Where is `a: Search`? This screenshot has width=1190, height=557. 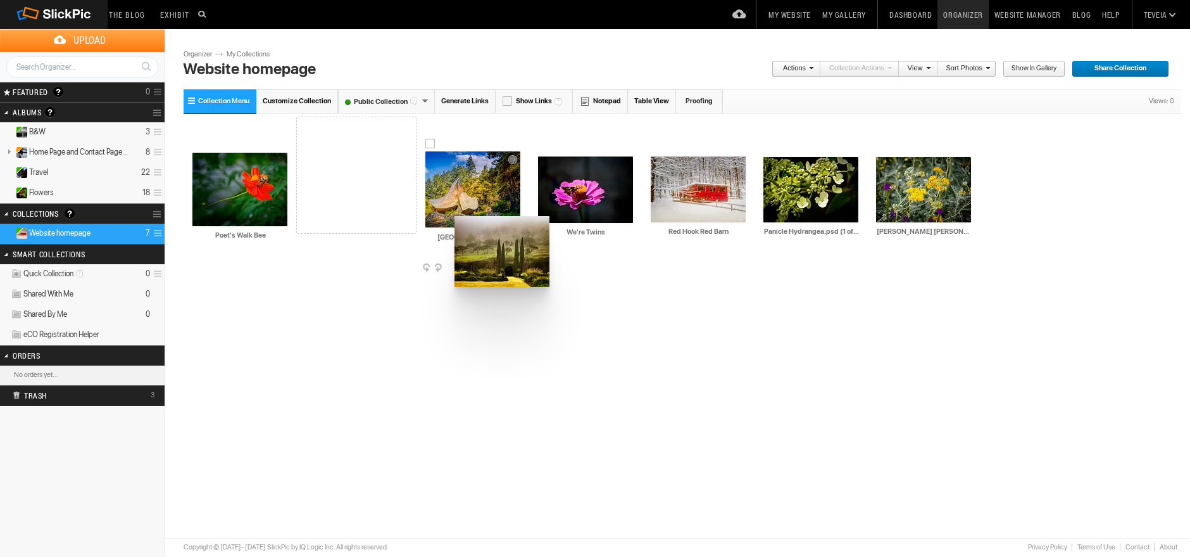 a: Search is located at coordinates (146, 66).